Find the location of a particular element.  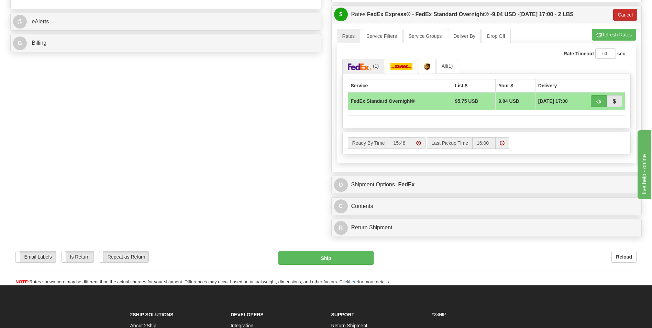

span: NOTE: is located at coordinates (22, 281).